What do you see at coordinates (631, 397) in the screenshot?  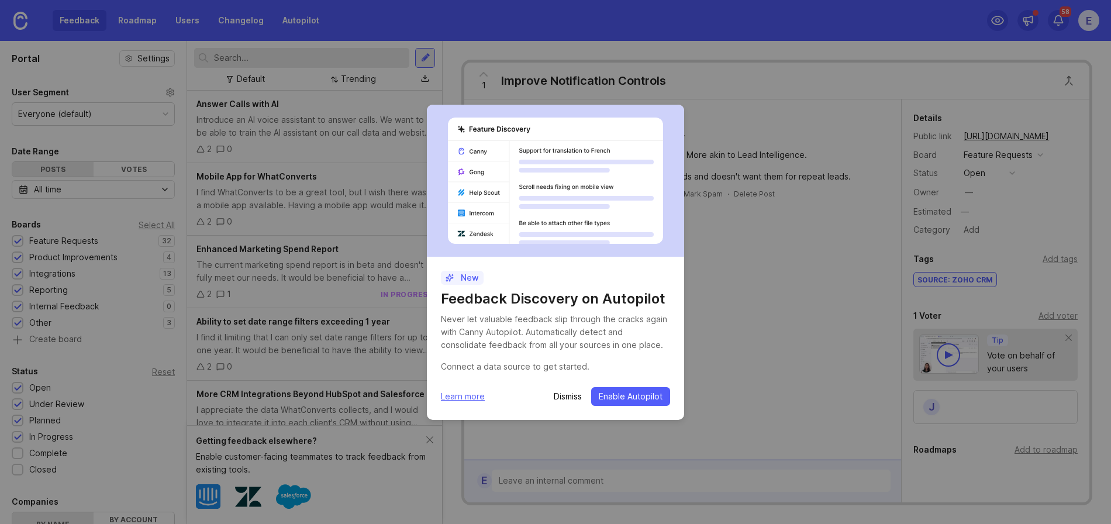 I see `span: Enable Autopilot` at bounding box center [631, 397].